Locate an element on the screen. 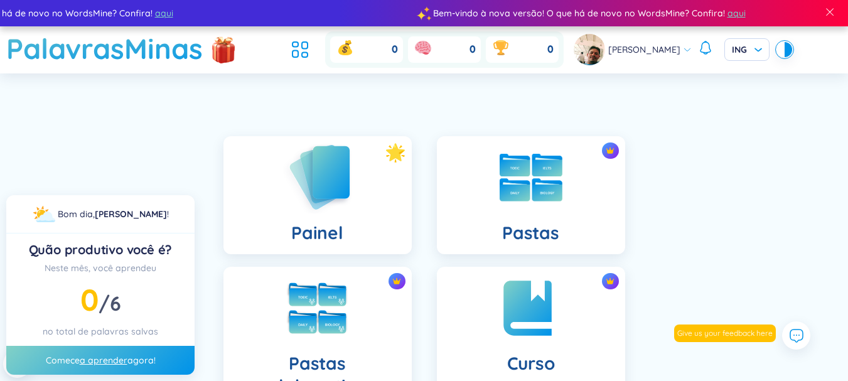 This screenshot has height=381, width=848. img: avatar is located at coordinates (589, 50).